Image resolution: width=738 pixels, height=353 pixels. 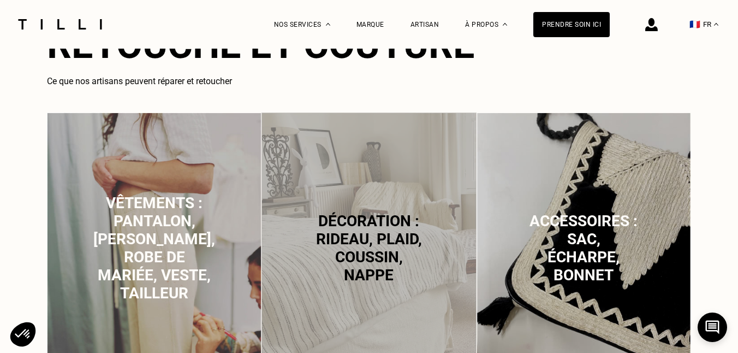 I want to click on span: Accessoires : sac, écharpe, bonnet, so click(x=583, y=248).